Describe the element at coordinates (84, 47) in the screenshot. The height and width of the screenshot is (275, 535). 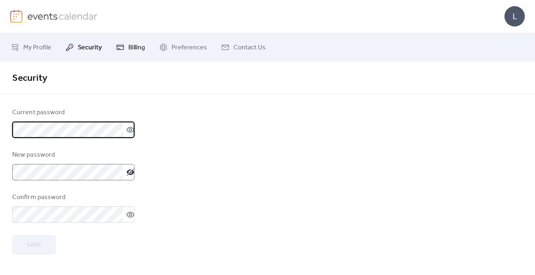
I see `a: Security` at that location.